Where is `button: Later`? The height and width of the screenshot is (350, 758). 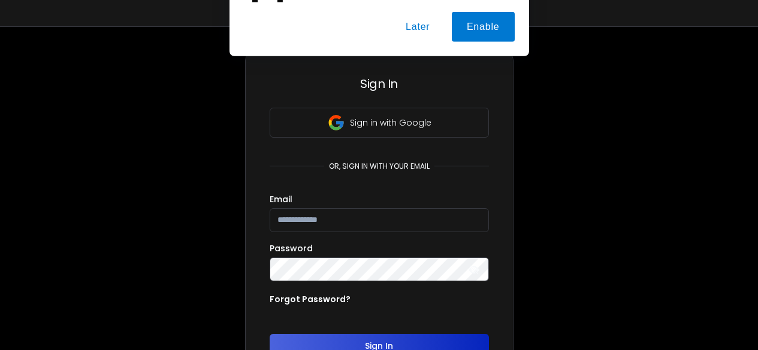
button: Later is located at coordinates (417, 77).